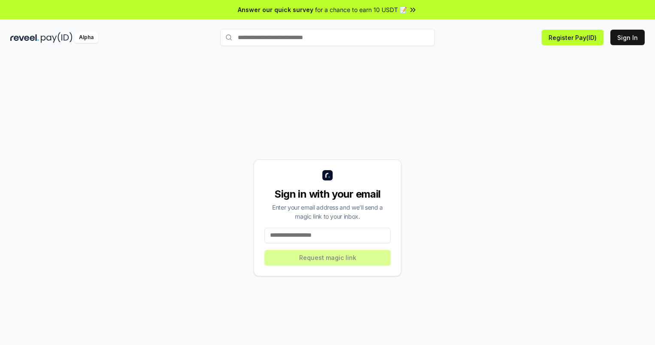 The image size is (655, 345). I want to click on div: Alpha, so click(86, 37).